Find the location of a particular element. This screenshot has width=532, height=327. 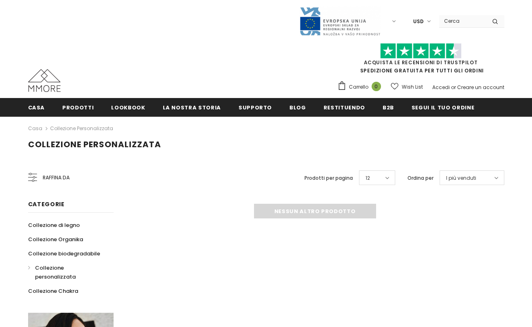

img: Javni Razpis is located at coordinates (340, 21).